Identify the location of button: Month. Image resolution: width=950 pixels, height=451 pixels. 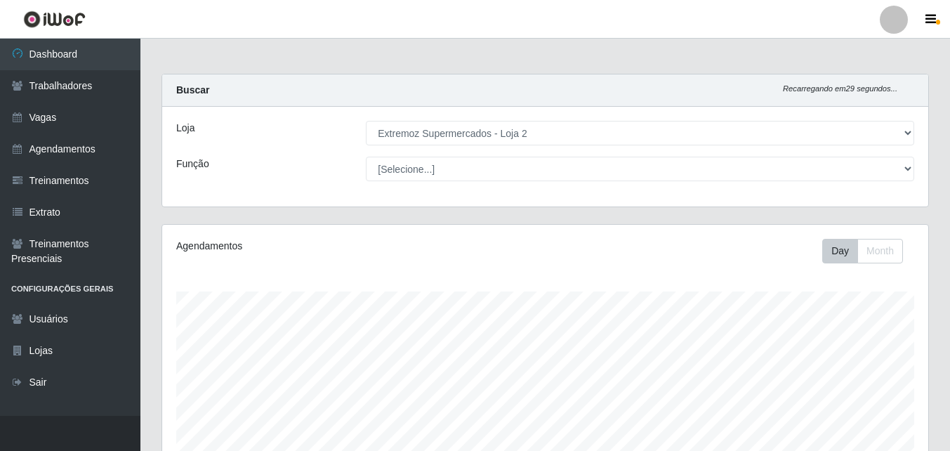
(880, 251).